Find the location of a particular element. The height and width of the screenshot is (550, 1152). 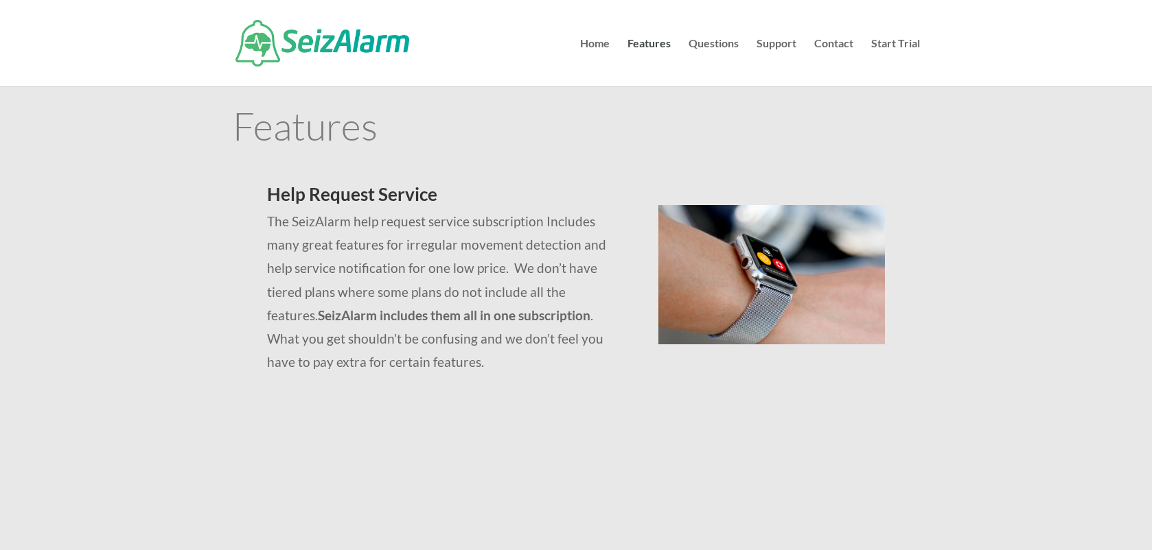

a: Home is located at coordinates (594, 62).